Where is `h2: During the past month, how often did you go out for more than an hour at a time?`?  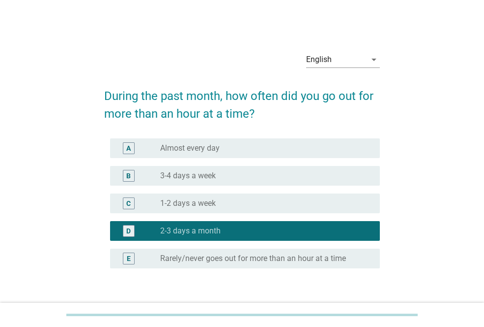 h2: During the past month, how often did you go out for more than an hour at a time? is located at coordinates (242, 100).